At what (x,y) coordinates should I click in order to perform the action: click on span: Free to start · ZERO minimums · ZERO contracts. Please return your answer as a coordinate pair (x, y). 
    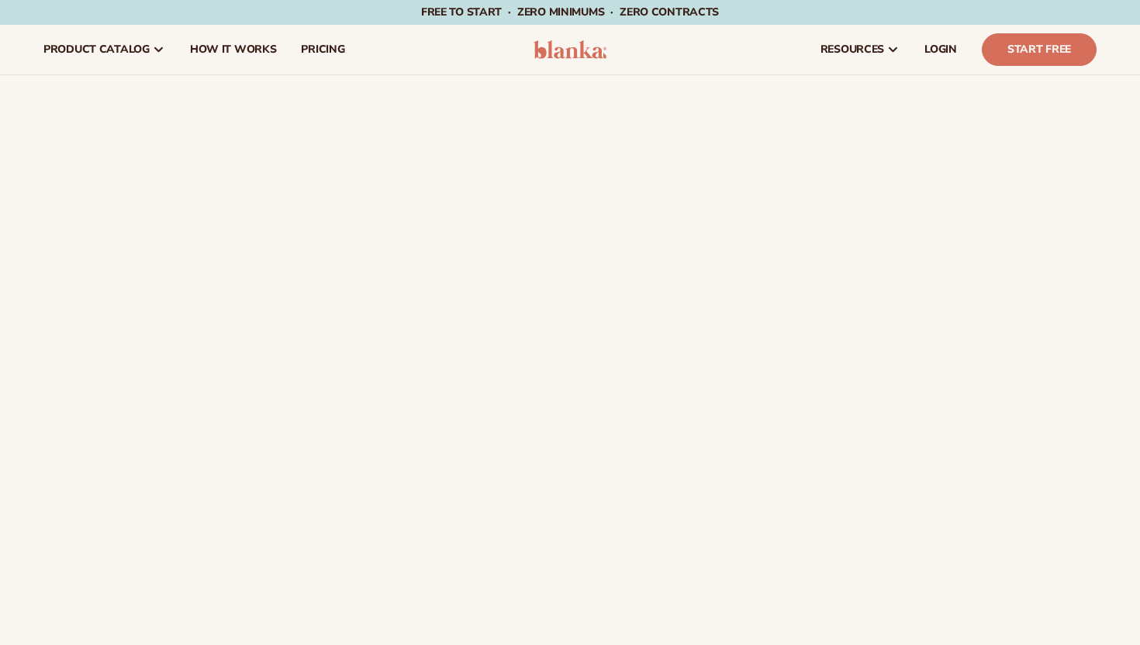
    Looking at the image, I should click on (570, 12).